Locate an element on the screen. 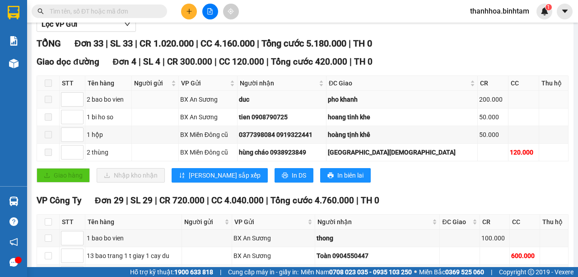 This screenshot has width=578, height=277. div: thong is located at coordinates (377, 238).